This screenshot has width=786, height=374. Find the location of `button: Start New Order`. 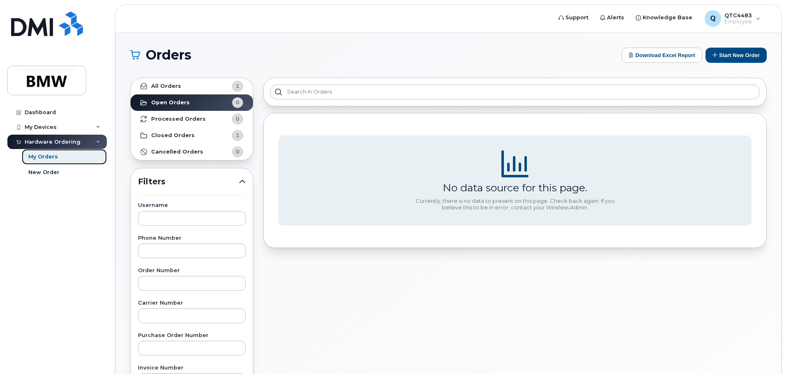

button: Start New Order is located at coordinates (736, 55).